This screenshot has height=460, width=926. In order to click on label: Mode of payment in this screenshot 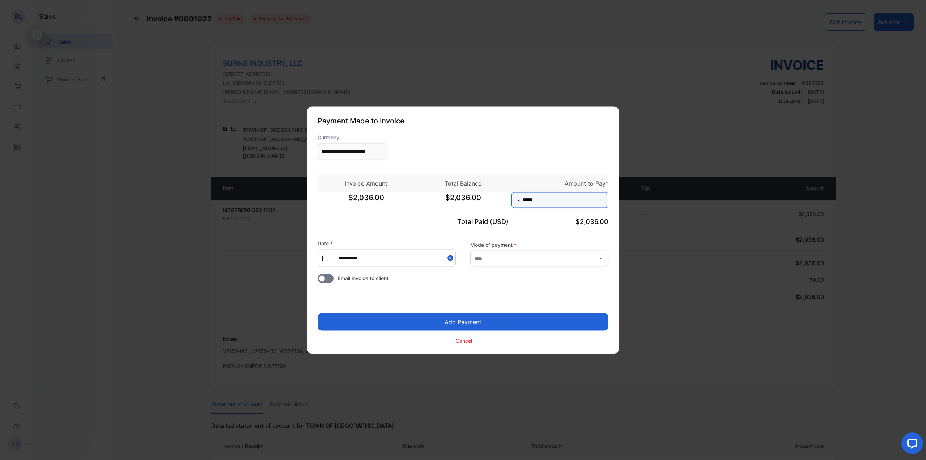, I will do `click(539, 245)`.